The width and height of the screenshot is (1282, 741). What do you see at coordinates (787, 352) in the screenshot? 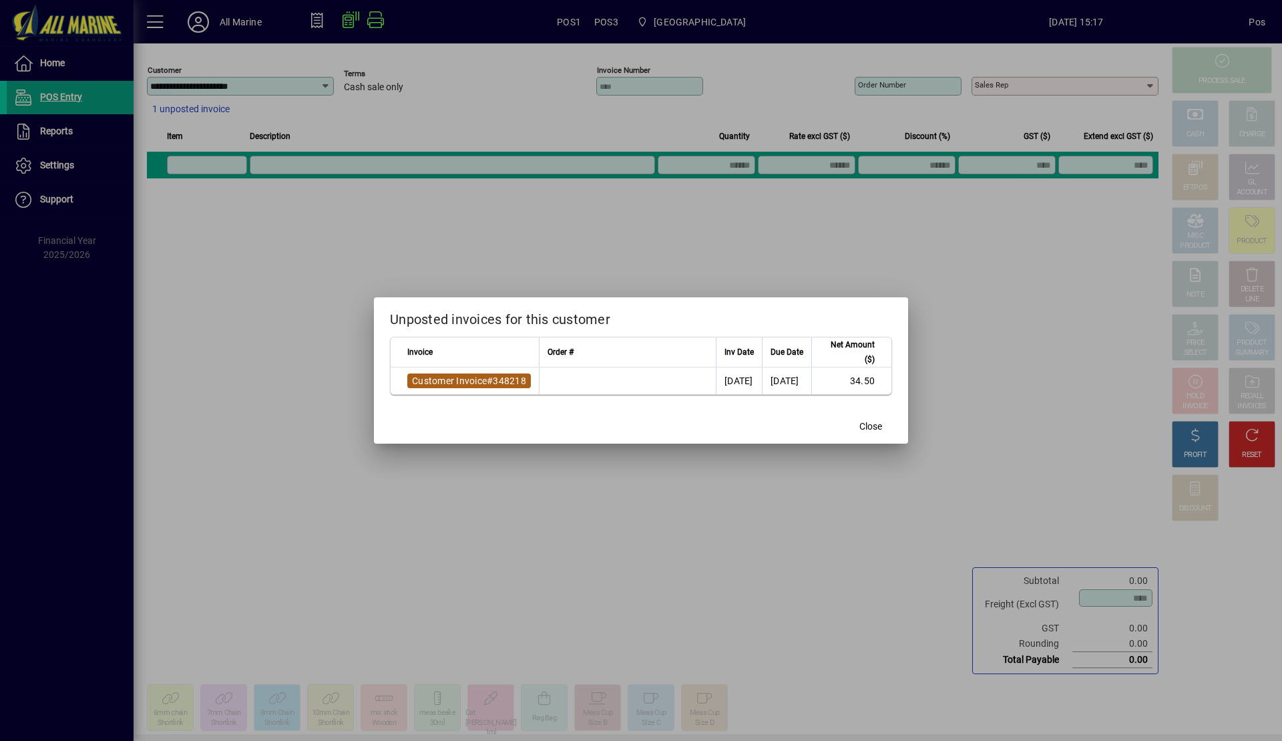
I see `span: Due Date` at bounding box center [787, 352].